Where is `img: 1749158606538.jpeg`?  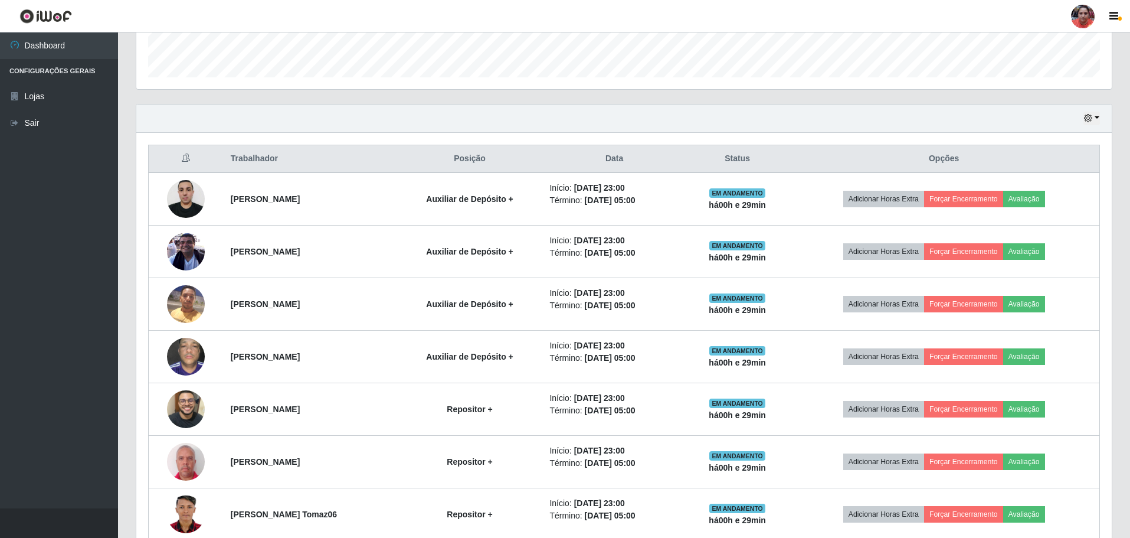
img: 1749158606538.jpeg is located at coordinates (186, 461).